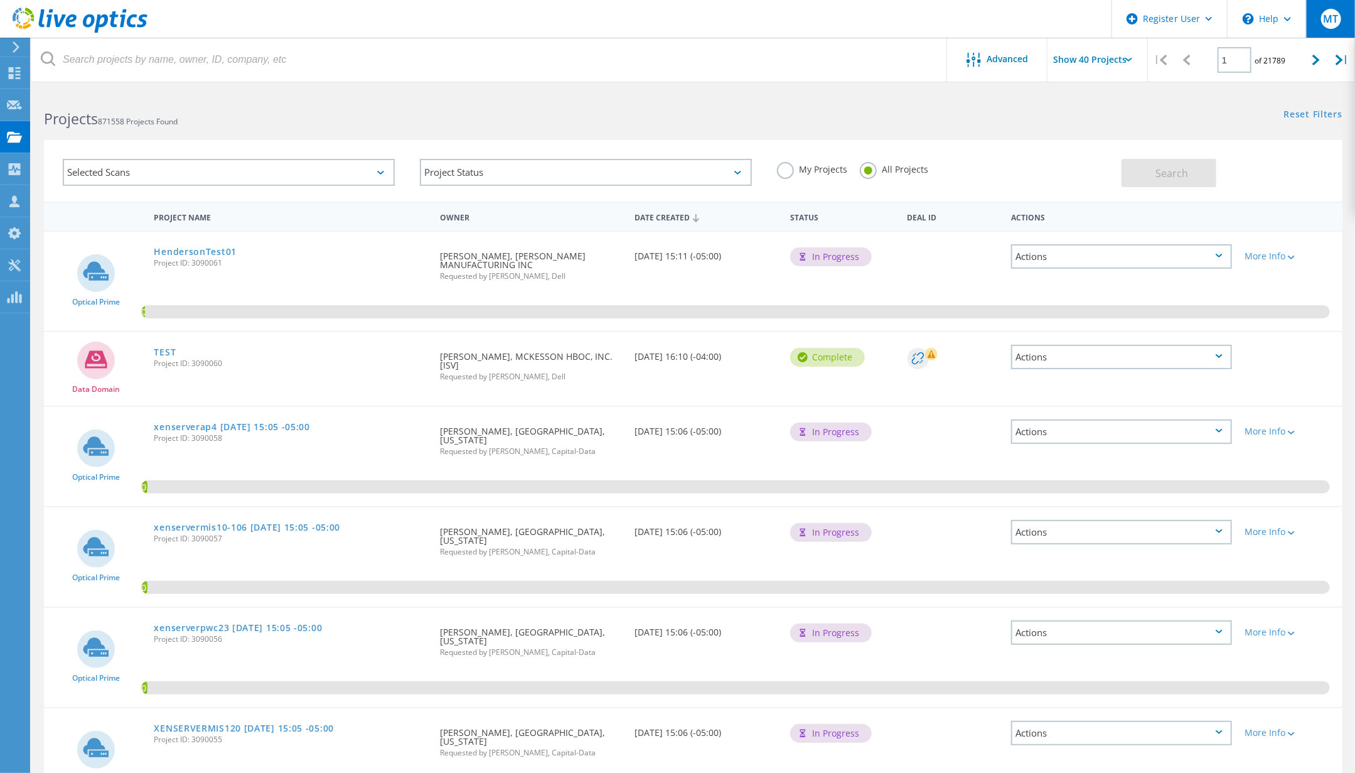  I want to click on button: Search, so click(1169, 173).